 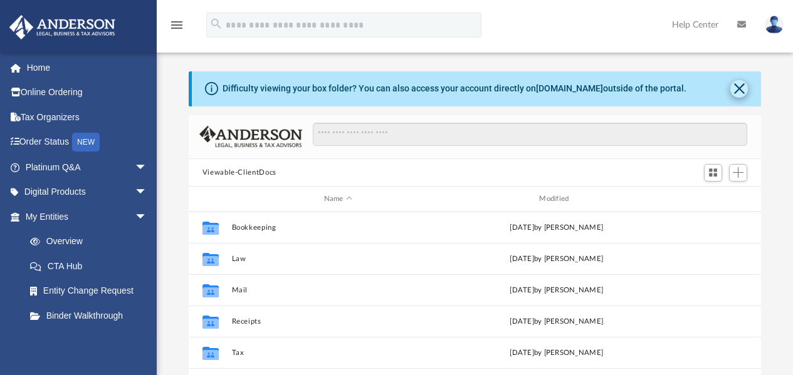 I want to click on button: Mail, so click(x=338, y=290).